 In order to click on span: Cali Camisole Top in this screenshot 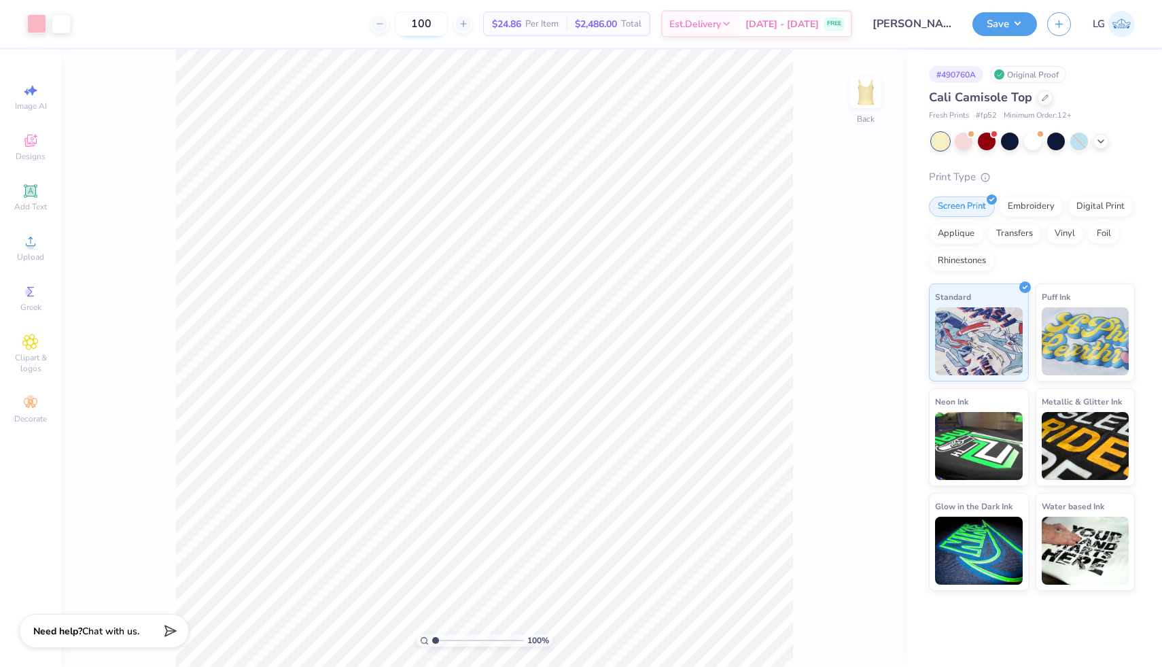, I will do `click(981, 97)`.